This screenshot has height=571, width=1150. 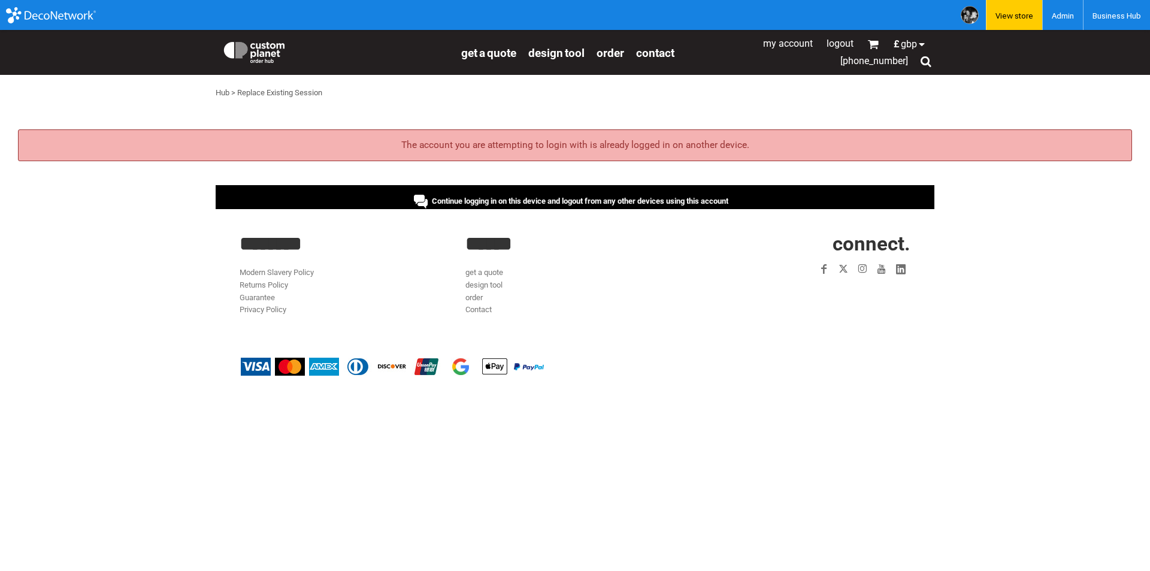 What do you see at coordinates (256, 367) in the screenshot?
I see `img: Visa` at bounding box center [256, 367].